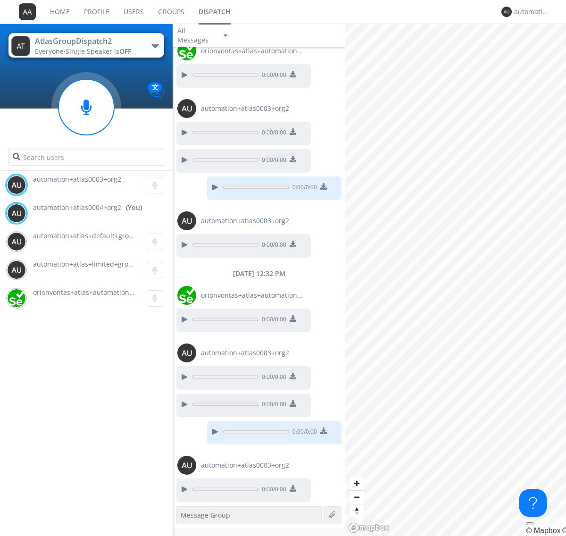 The image size is (566, 536). I want to click on span: automation+atlas+default+group+org2, so click(94, 235).